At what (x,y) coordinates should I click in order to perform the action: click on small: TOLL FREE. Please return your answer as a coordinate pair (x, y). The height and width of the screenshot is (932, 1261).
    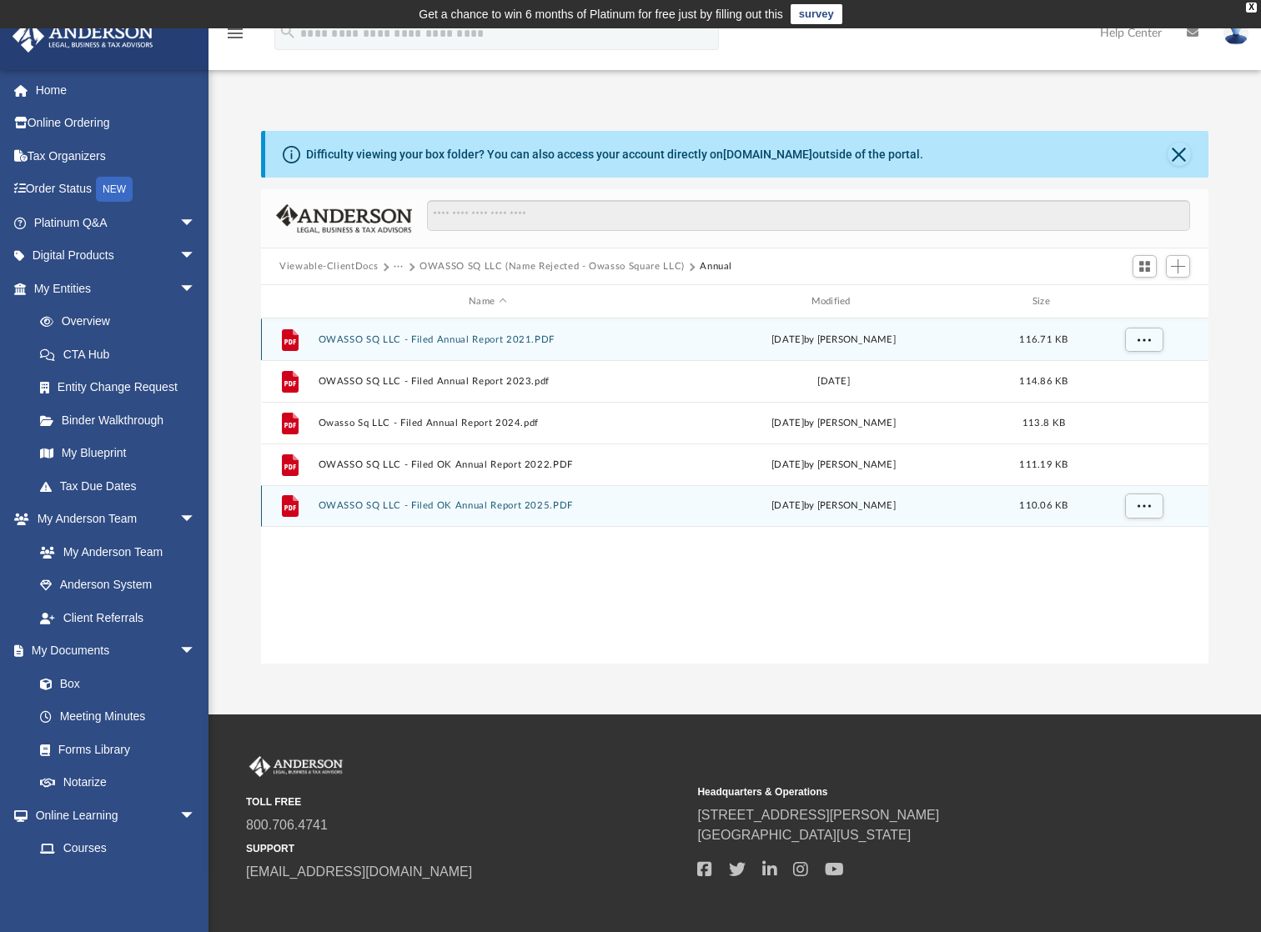
    Looking at the image, I should click on (465, 802).